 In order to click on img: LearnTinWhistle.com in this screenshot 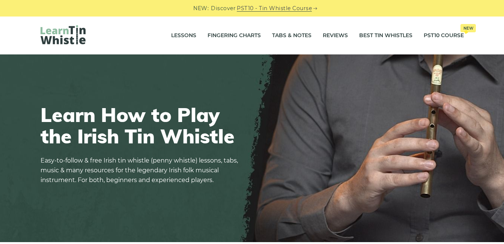, I will do `click(63, 35)`.